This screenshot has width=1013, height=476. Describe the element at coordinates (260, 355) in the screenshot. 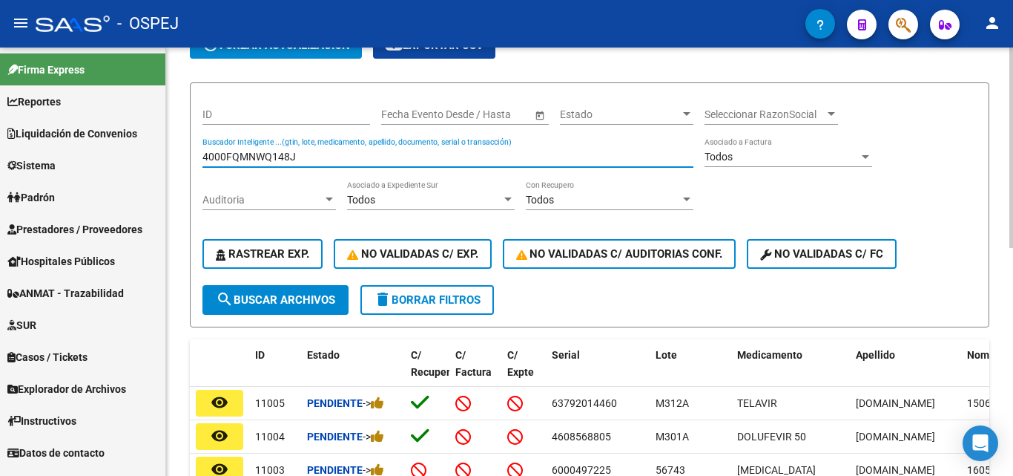

I see `span: ID` at that location.